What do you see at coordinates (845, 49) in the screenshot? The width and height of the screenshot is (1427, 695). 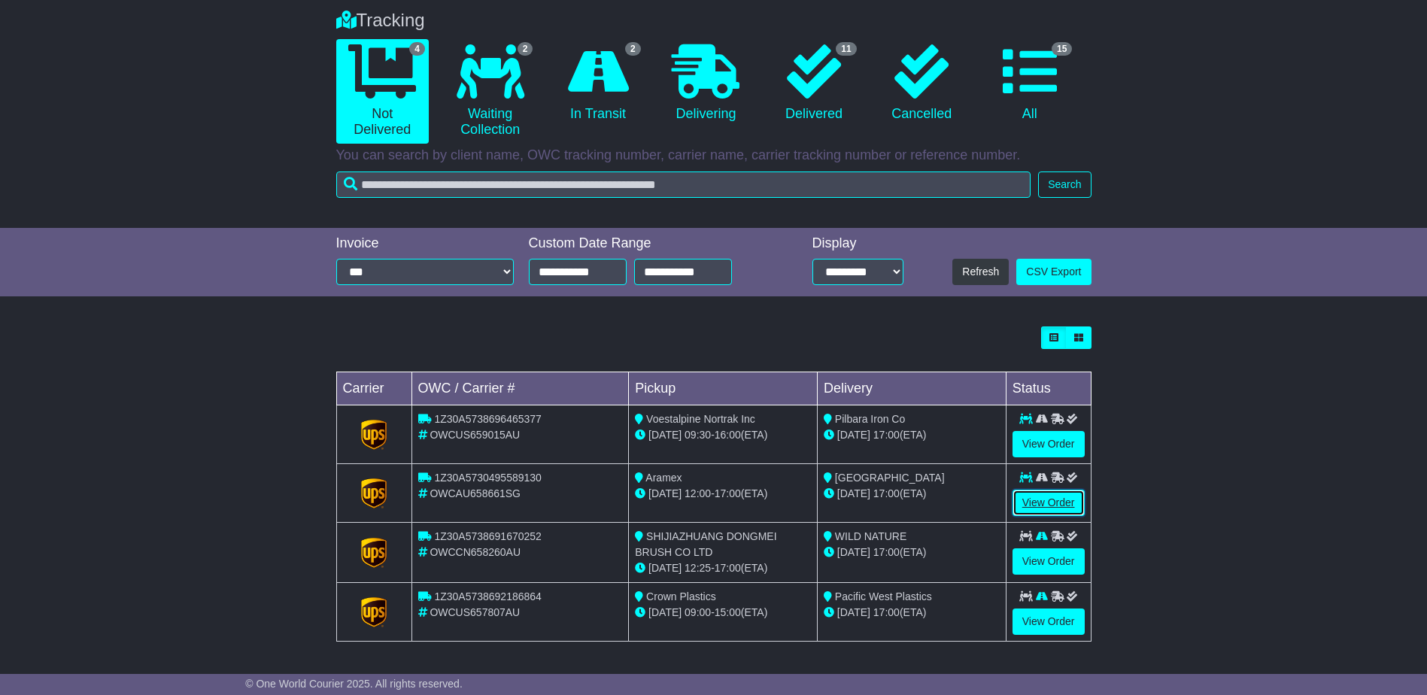 I see `span: 11` at bounding box center [845, 49].